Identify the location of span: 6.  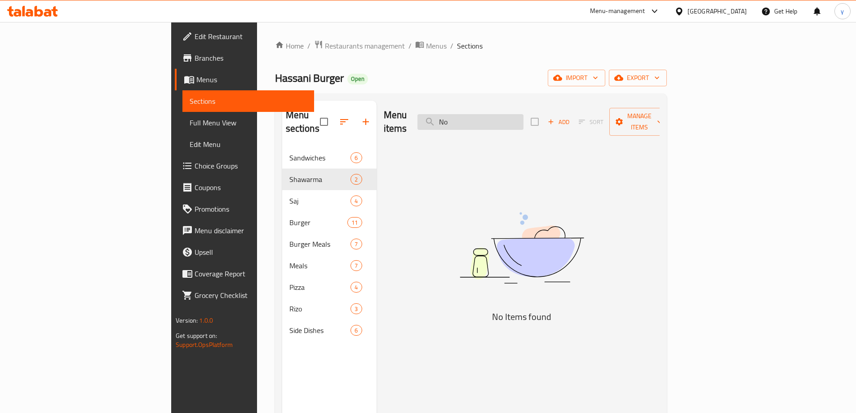
(356, 330).